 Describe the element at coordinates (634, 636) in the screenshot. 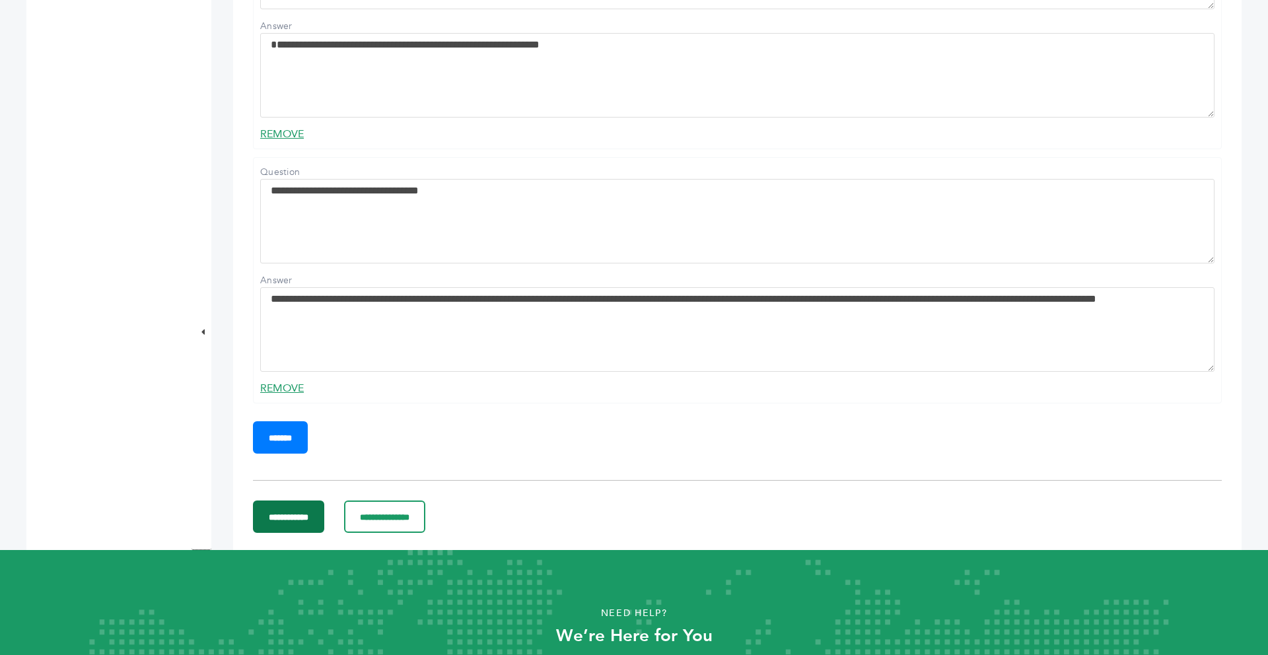

I see `strong: We’re Here for You` at that location.